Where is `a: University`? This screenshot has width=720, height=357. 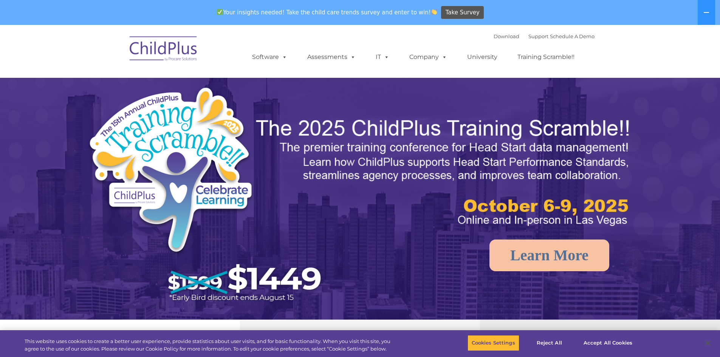
a: University is located at coordinates (482, 57).